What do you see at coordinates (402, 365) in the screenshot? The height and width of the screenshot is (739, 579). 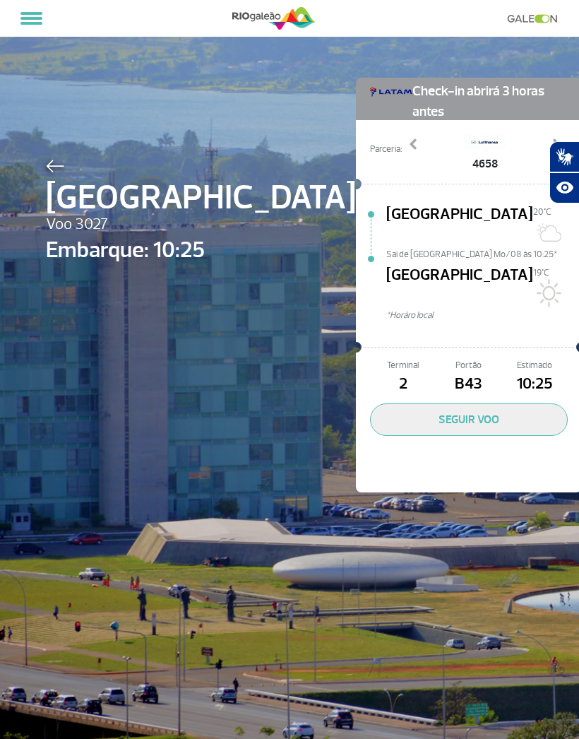 I see `span: Terminal` at bounding box center [402, 365].